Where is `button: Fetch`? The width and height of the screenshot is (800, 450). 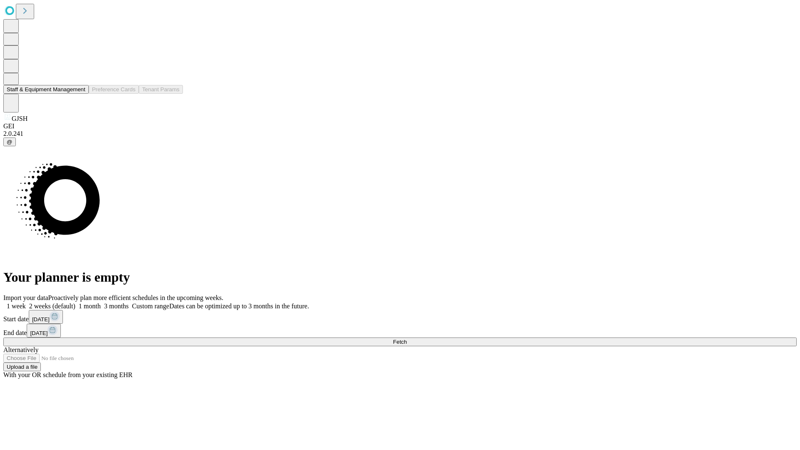 button: Fetch is located at coordinates (400, 342).